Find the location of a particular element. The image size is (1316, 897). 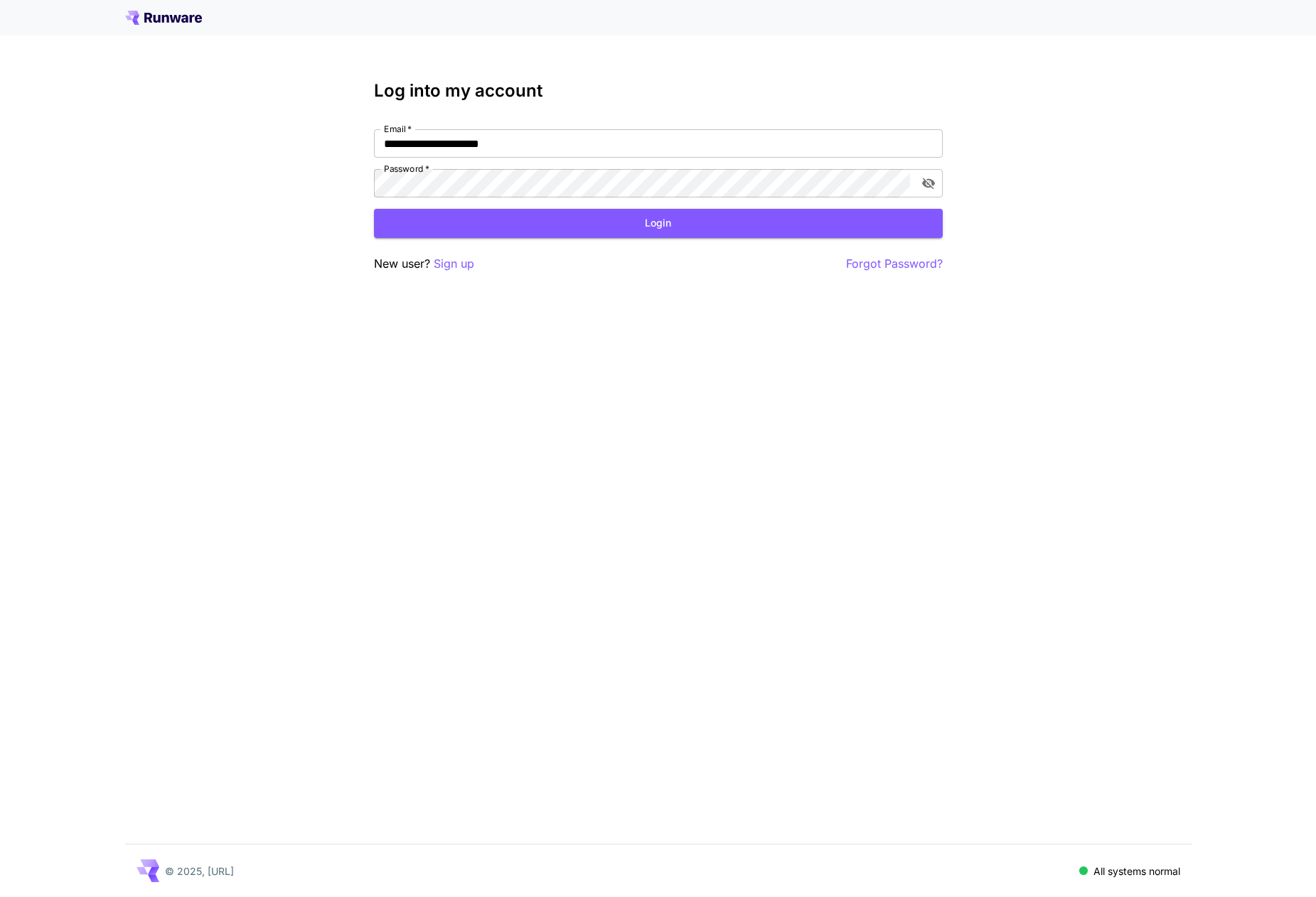

button: toggle password visibility is located at coordinates (929, 183).